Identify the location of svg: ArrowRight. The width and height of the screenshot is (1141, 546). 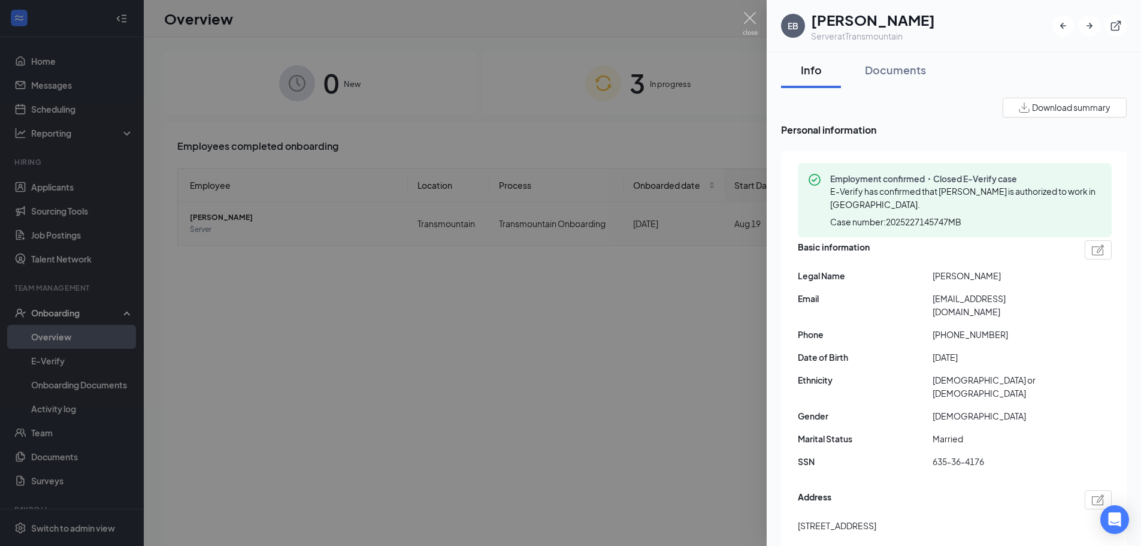
(1089, 26).